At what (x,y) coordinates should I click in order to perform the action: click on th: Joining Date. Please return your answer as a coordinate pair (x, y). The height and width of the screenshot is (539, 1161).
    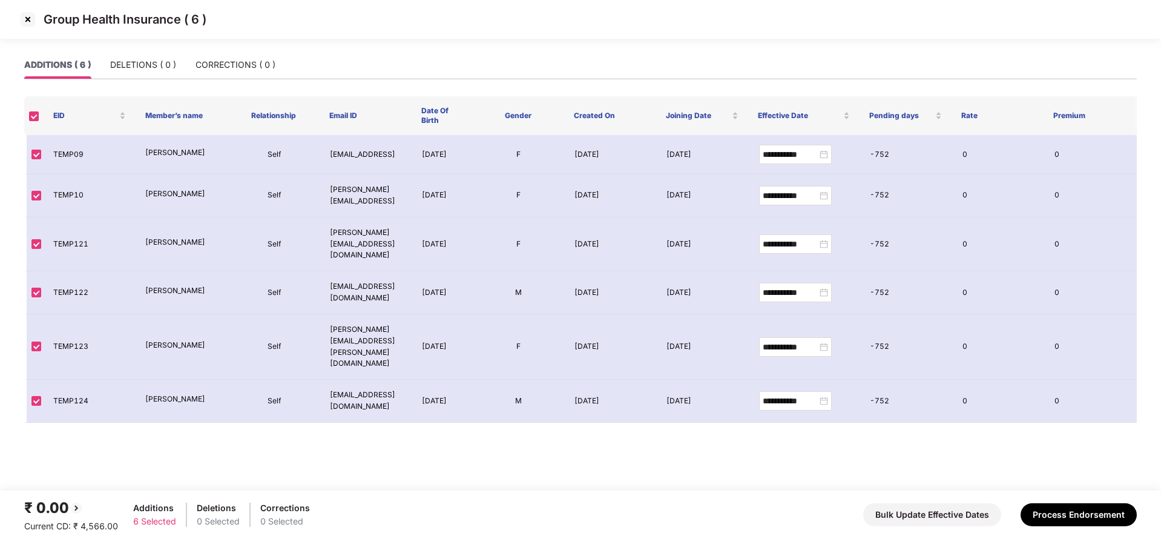
    Looking at the image, I should click on (702, 116).